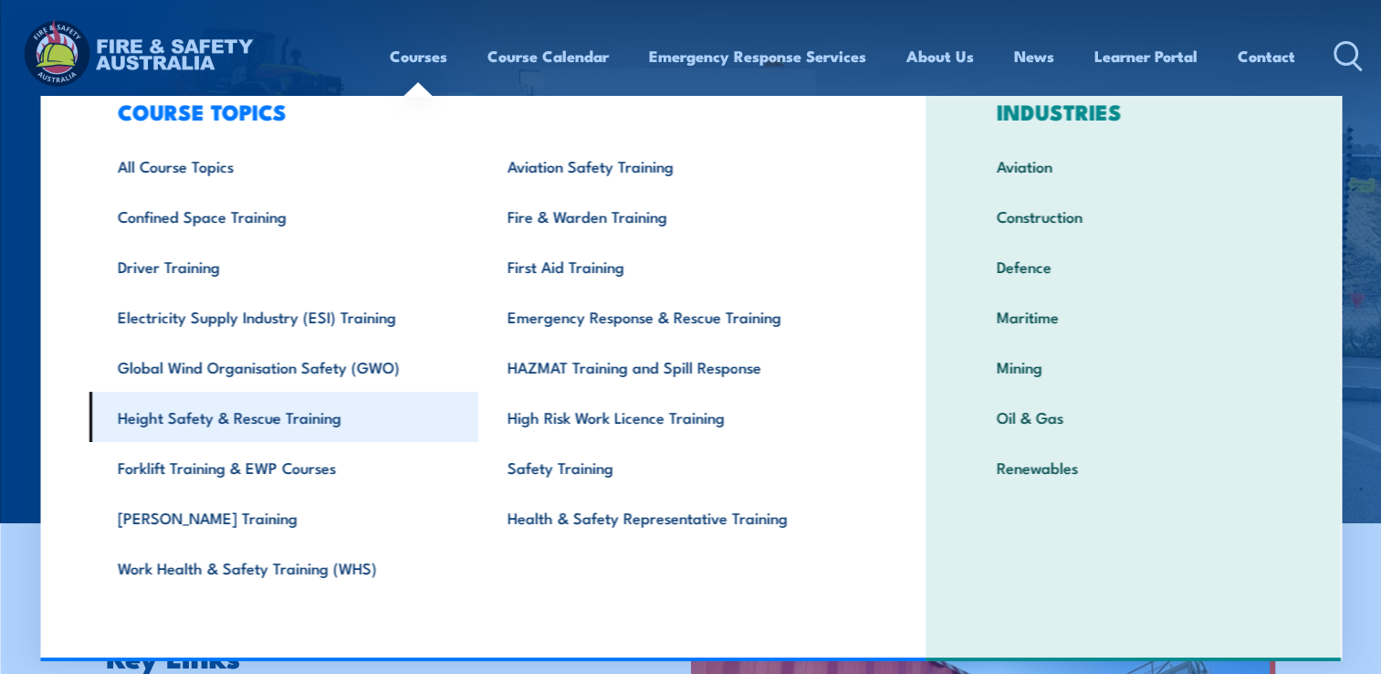 This screenshot has width=1381, height=674. Describe the element at coordinates (673, 266) in the screenshot. I see `a: First Aid Training` at that location.